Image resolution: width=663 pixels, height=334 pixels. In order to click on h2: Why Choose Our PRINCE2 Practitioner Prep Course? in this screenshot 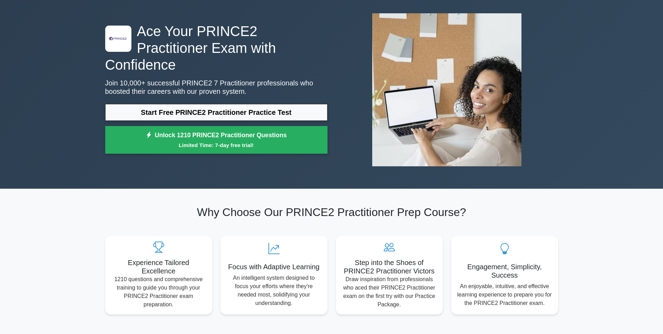, I will do `click(332, 212)`.